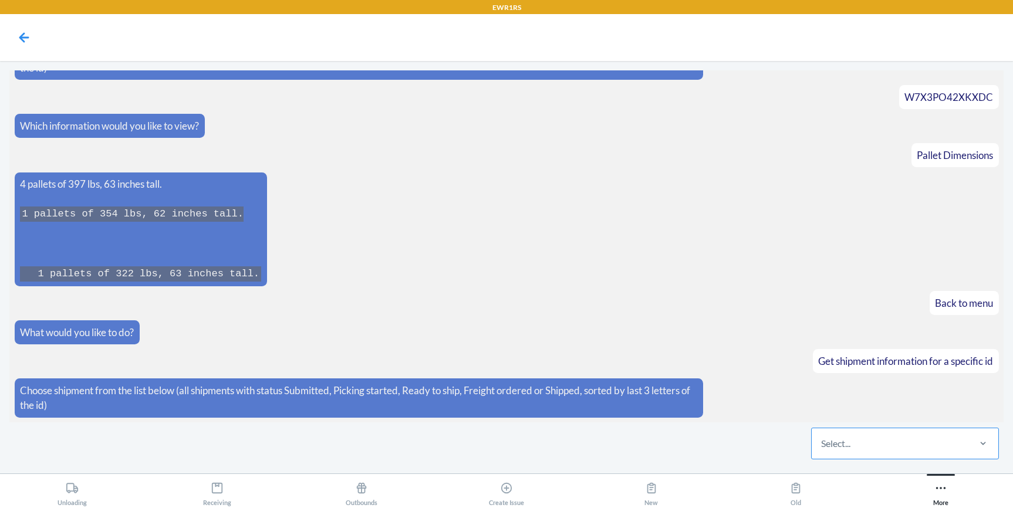 The width and height of the screenshot is (1013, 508). Describe the element at coordinates (72, 492) in the screenshot. I see `div: Unloading` at that location.